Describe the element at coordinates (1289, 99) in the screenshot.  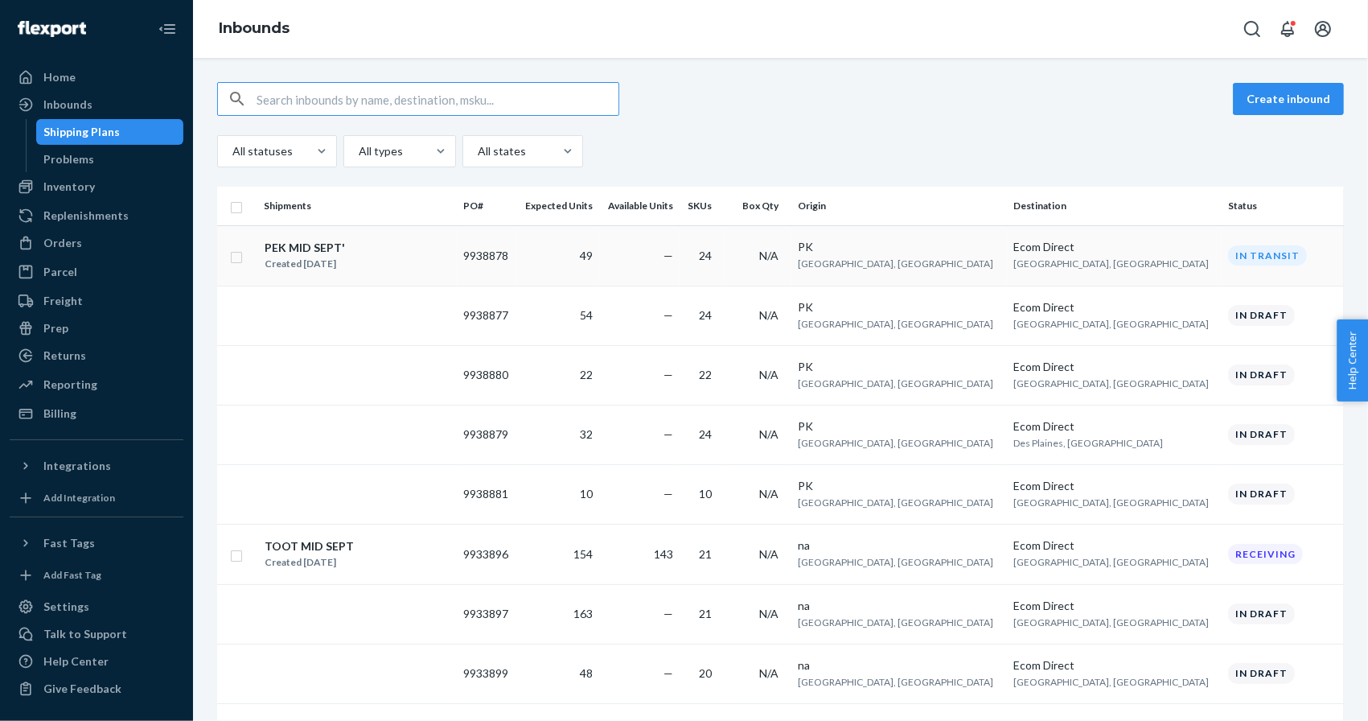
I see `button: Create inbound` at that location.